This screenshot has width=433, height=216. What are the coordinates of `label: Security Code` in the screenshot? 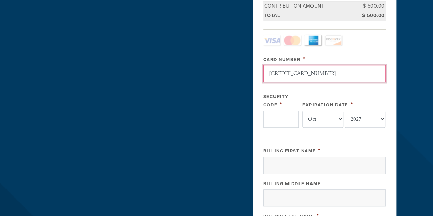 It's located at (276, 101).